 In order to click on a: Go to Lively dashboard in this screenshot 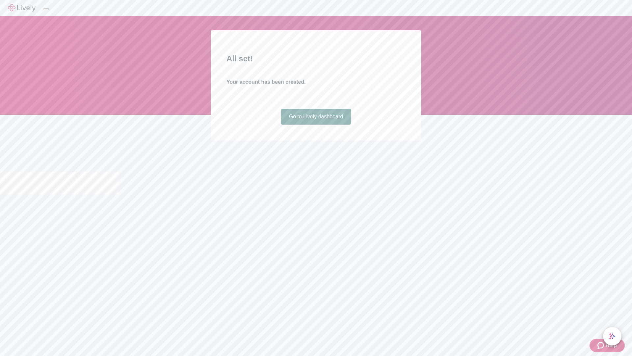, I will do `click(316, 117)`.